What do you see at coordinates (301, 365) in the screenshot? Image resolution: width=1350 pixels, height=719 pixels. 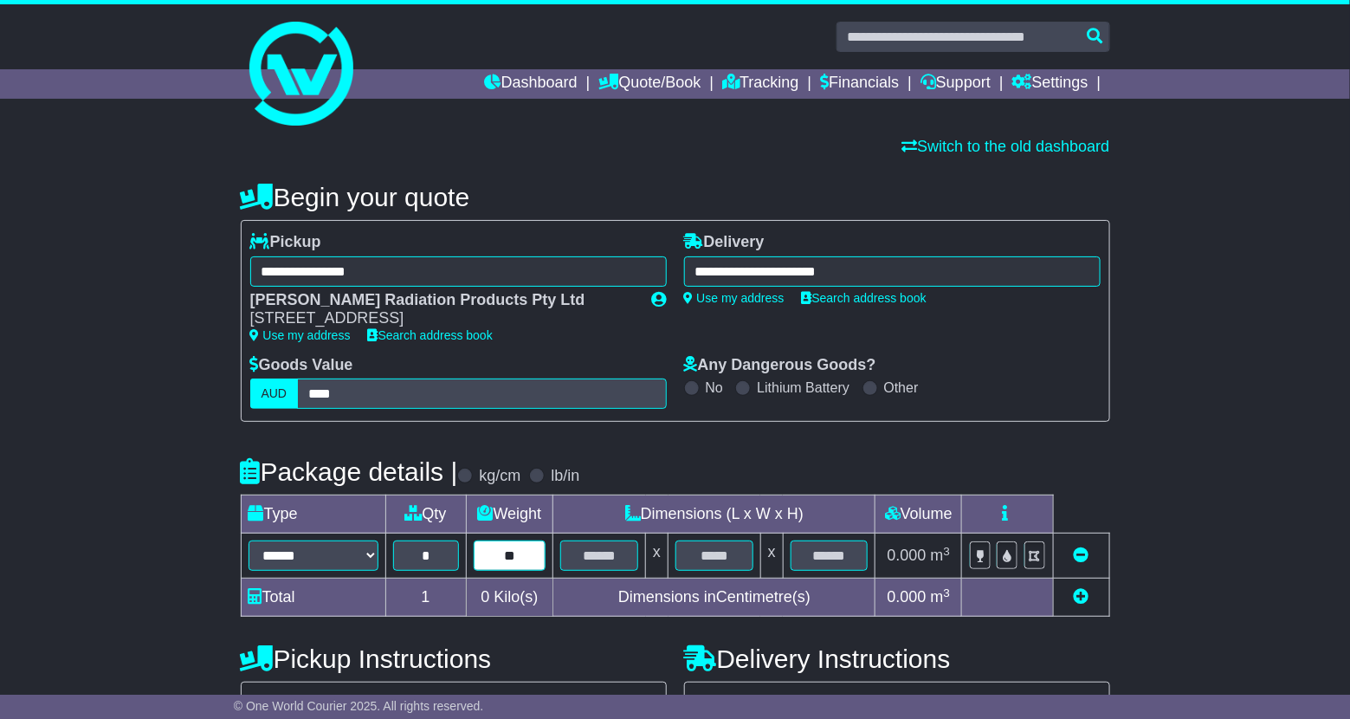 I see `label: Goods Value` at bounding box center [301, 365].